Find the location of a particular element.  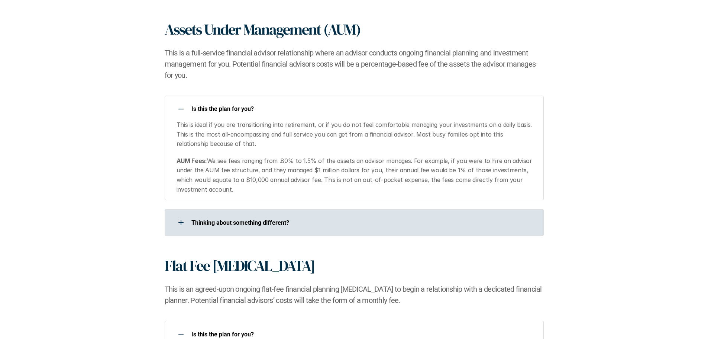

strong: AUM Fees: is located at coordinates (192, 161).